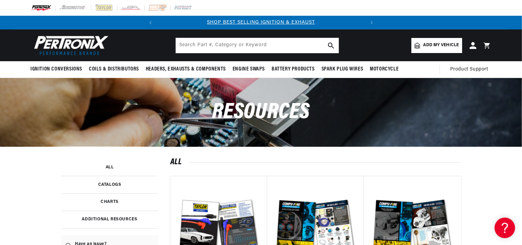 Image resolution: width=522 pixels, height=245 pixels. Describe the element at coordinates (441, 45) in the screenshot. I see `span: Add my vehicle` at that location.